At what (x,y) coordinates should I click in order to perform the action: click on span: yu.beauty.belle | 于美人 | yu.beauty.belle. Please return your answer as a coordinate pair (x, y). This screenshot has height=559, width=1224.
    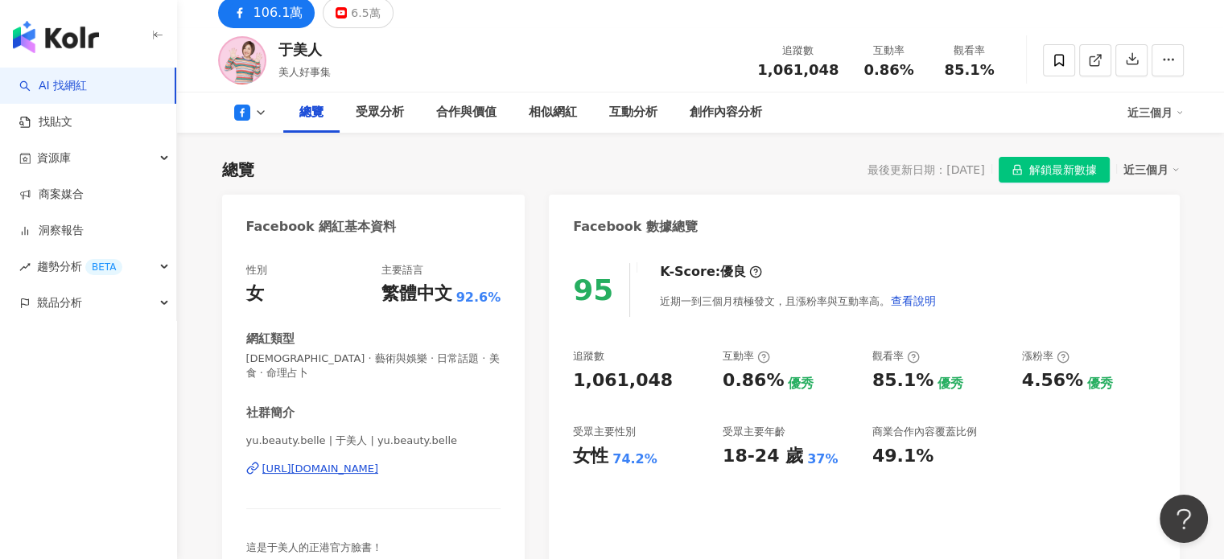
    Looking at the image, I should click on (373, 441).